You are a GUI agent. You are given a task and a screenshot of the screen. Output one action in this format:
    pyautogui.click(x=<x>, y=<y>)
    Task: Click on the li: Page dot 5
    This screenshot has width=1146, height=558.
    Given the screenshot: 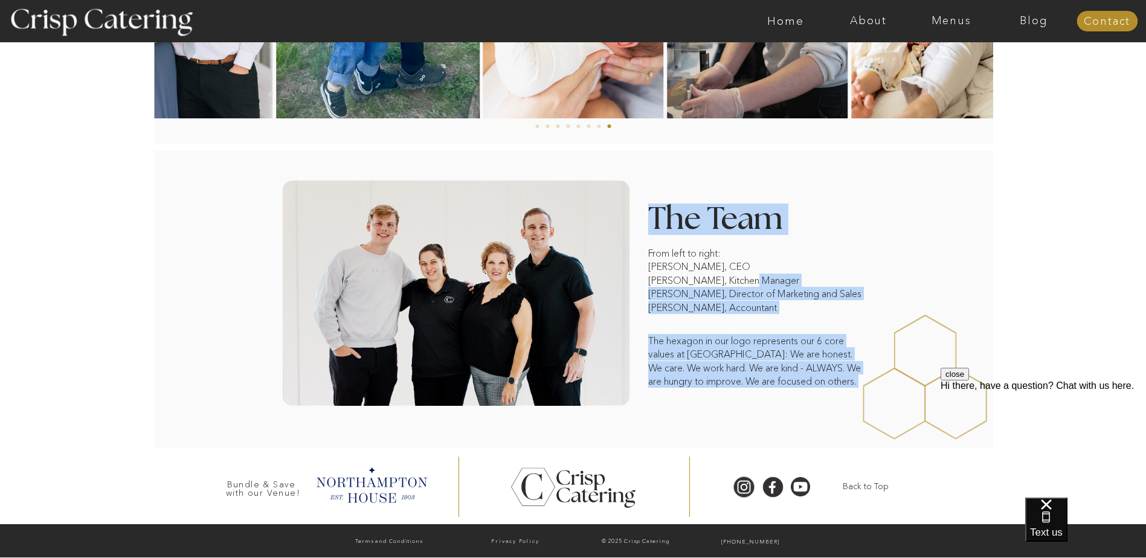 What is the action you would take?
    pyautogui.click(x=579, y=126)
    